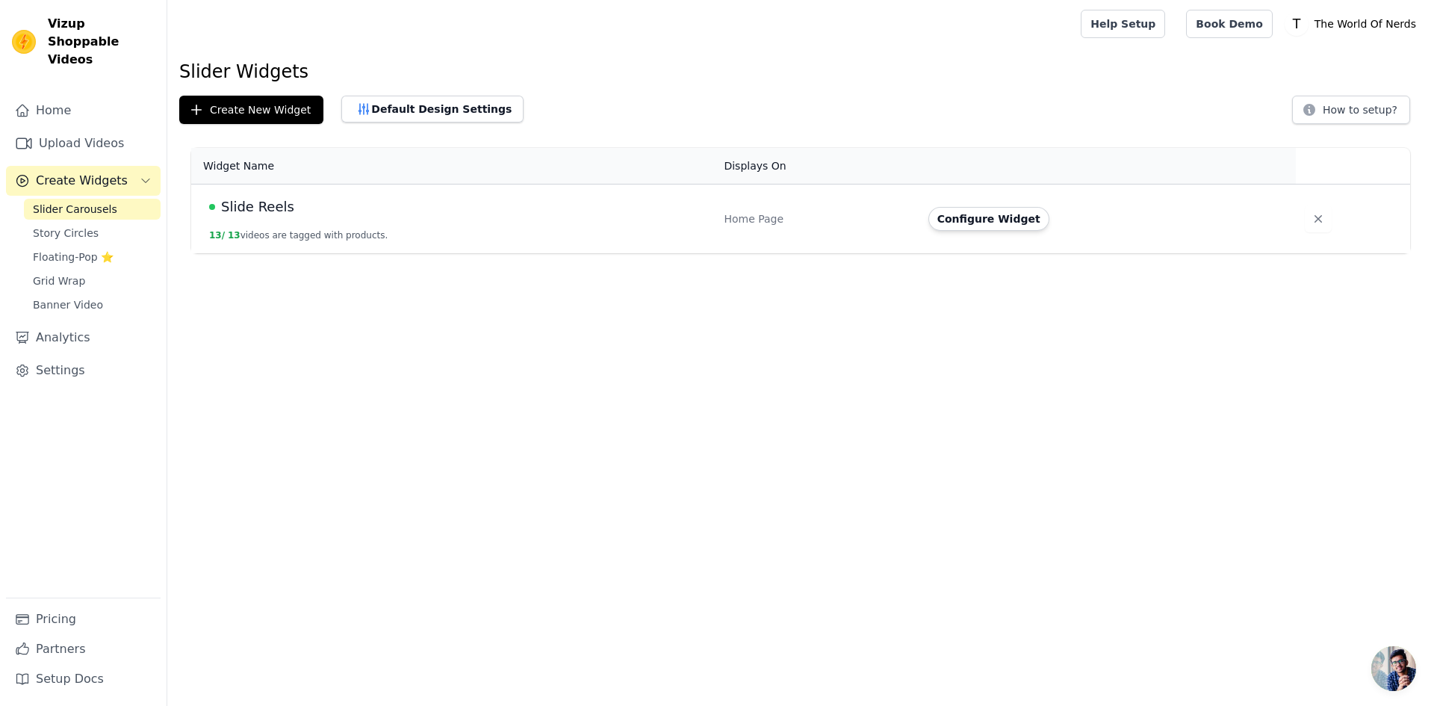 The image size is (1434, 706). I want to click on img: Vizup, so click(24, 42).